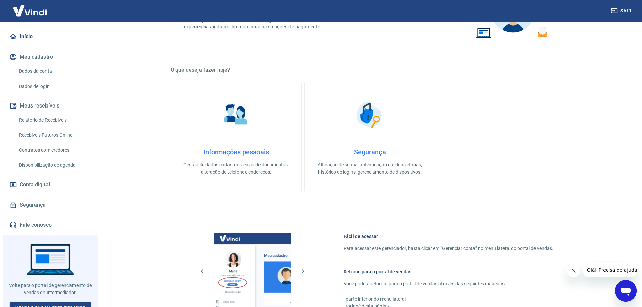 The image size is (642, 307). I want to click on p: Você poderá retornar para o portal de vendas através das seguintes maneiras:, so click(449, 284).